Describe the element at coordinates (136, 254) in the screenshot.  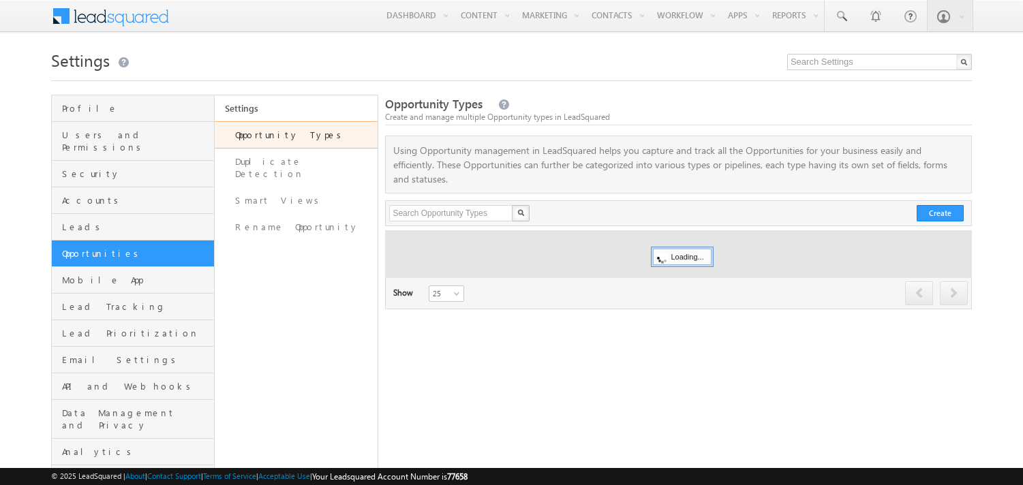
I see `span: Opportunities` at that location.